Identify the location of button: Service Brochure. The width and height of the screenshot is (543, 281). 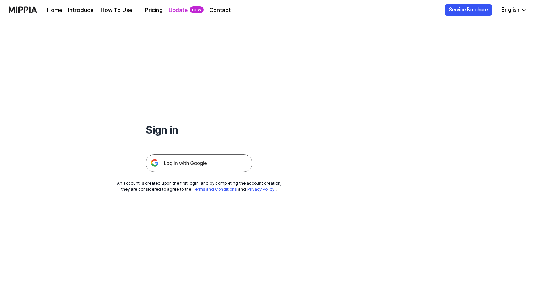
(469, 10).